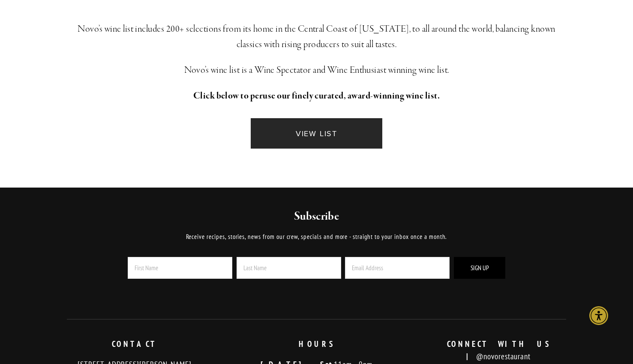 This screenshot has width=633, height=364. I want to click on a: VIEW LIST, so click(316, 133).